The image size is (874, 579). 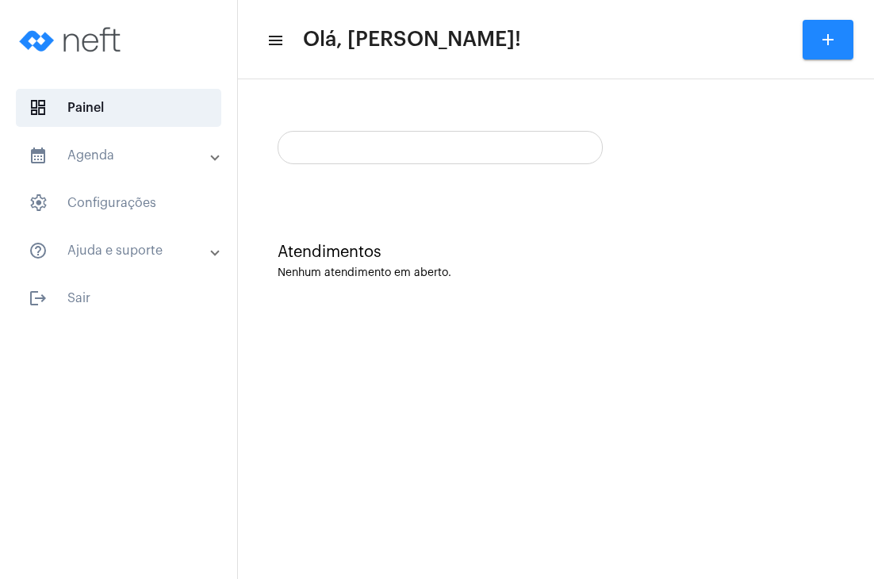 What do you see at coordinates (118, 203) in the screenshot?
I see `span: Configurações` at bounding box center [118, 203].